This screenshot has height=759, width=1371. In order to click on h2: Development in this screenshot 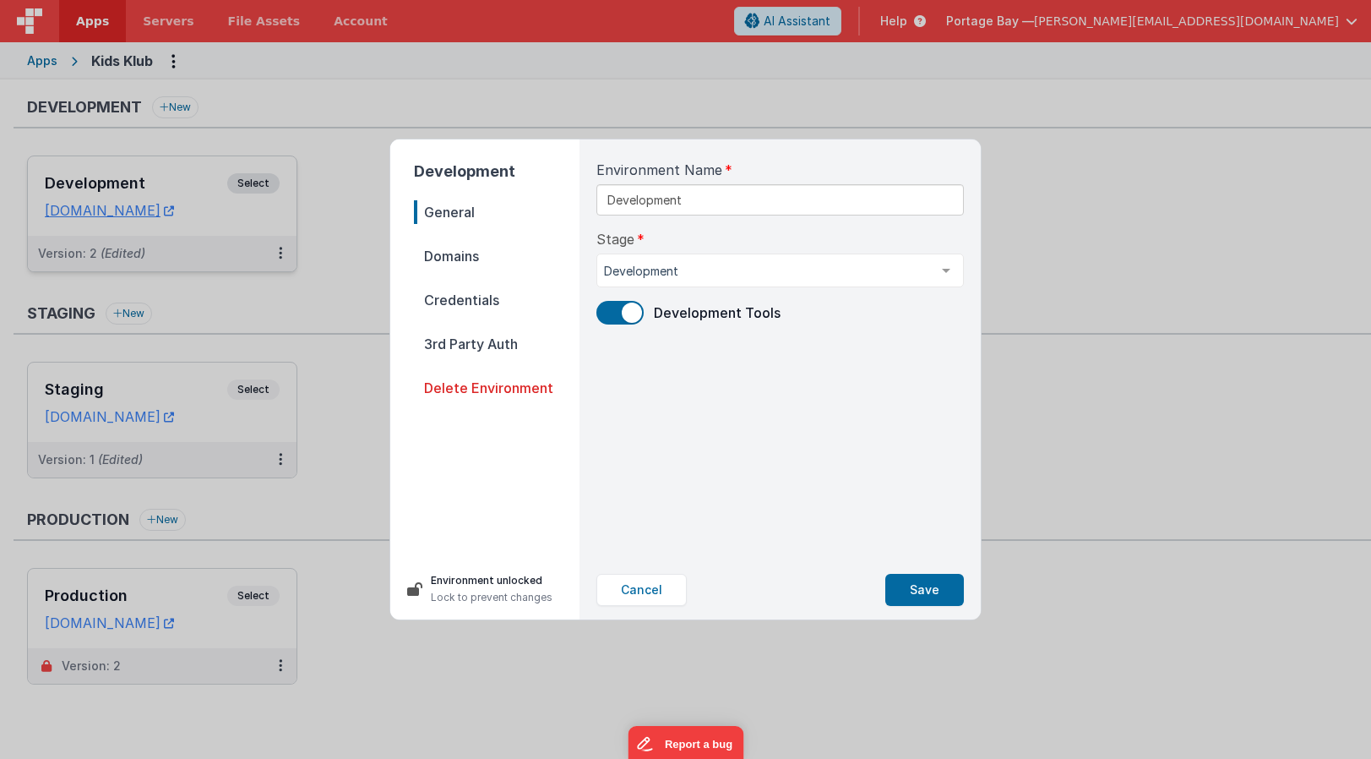, I will do `click(497, 171)`.